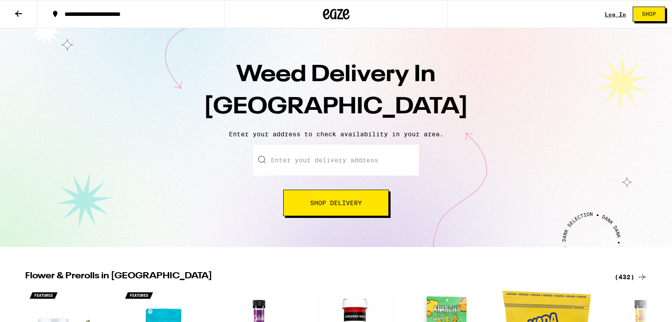 This screenshot has width=672, height=322. I want to click on a: Log In, so click(615, 14).